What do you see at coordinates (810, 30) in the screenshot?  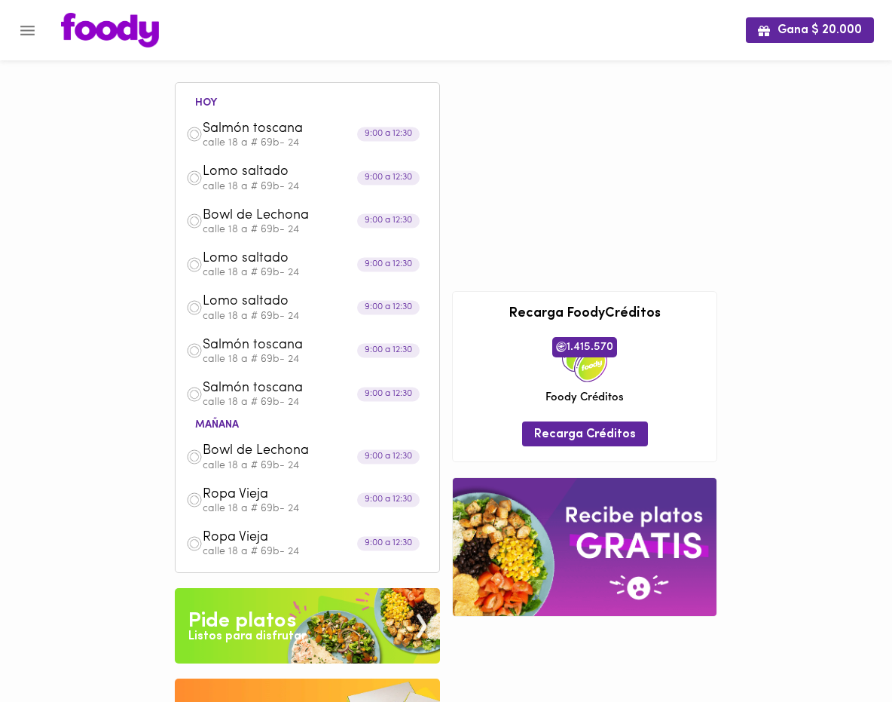 I see `span: Gana $ 20.000` at bounding box center [810, 30].